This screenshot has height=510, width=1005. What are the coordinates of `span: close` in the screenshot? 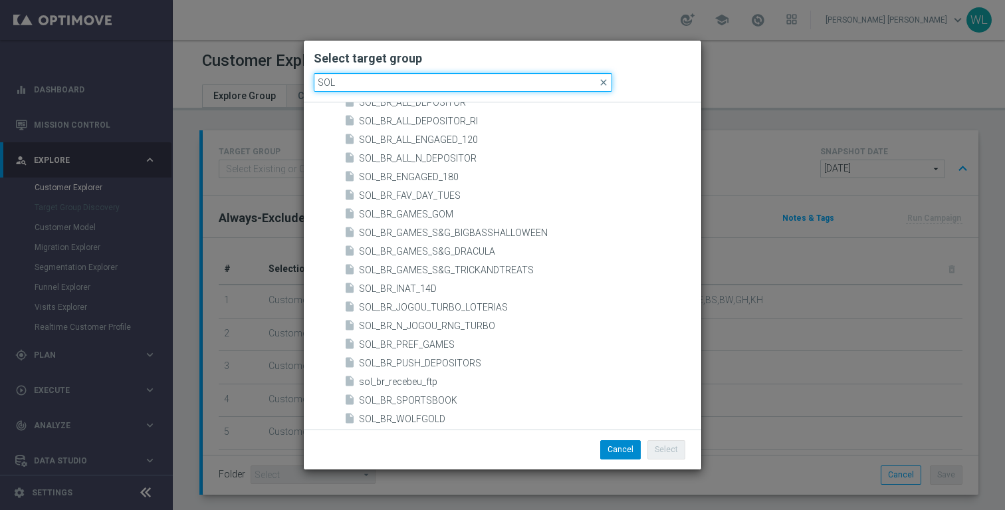 It's located at (604, 82).